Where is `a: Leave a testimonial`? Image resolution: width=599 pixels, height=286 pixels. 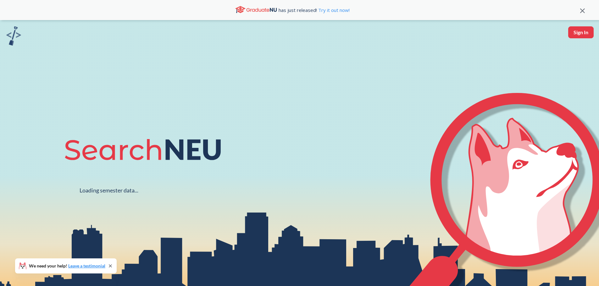 a: Leave a testimonial is located at coordinates (87, 266).